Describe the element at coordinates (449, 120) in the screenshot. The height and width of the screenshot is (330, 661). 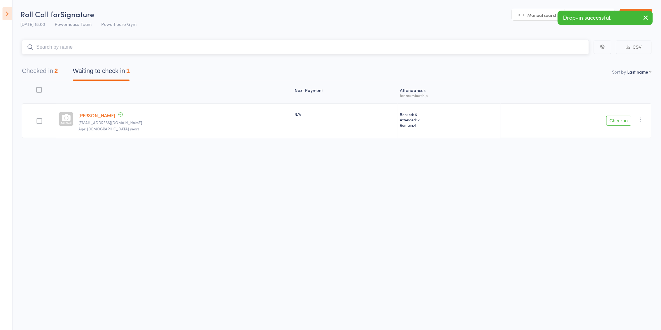
I see `span: Attended: 2` at that location.